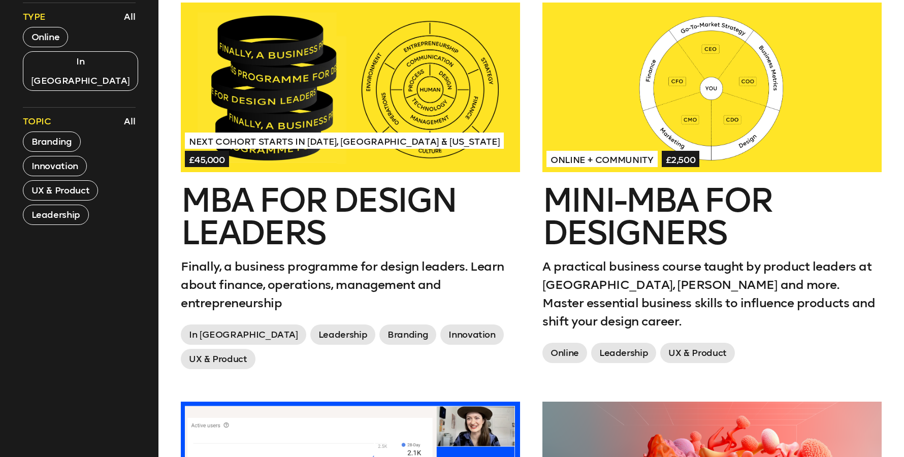 The width and height of the screenshot is (904, 457). Describe the element at coordinates (350, 217) in the screenshot. I see `h2: MBA for Design Leaders` at that location.